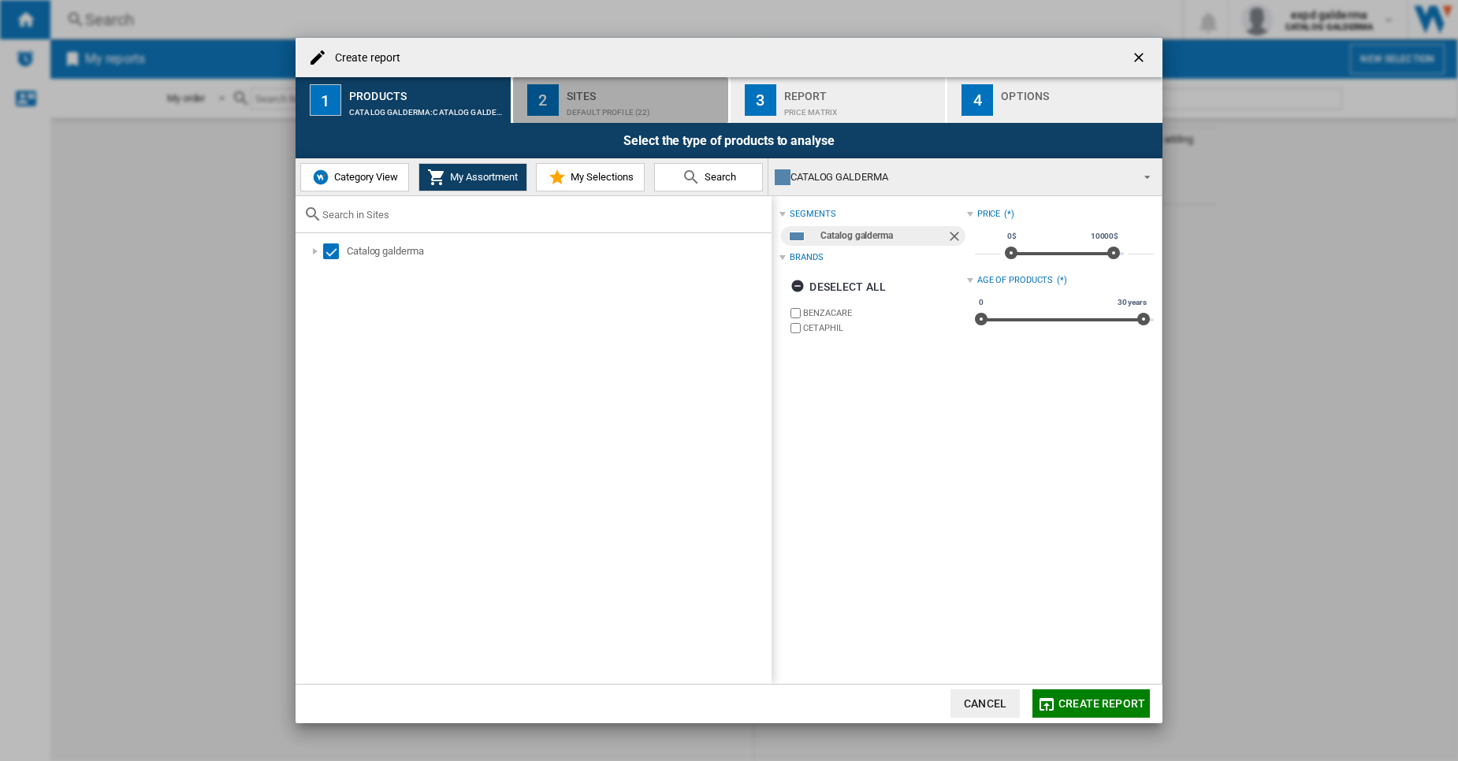  Describe the element at coordinates (426, 91) in the screenshot. I see `div: Products` at that location.